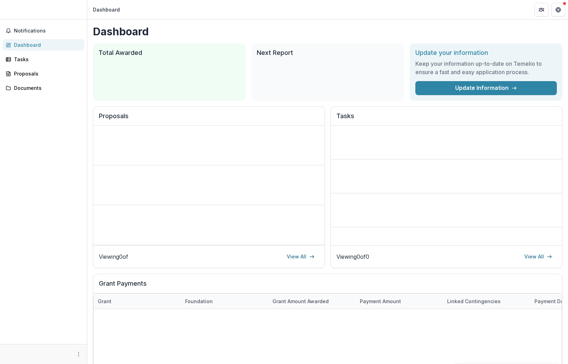 The image size is (568, 364). Describe the element at coordinates (169, 53) in the screenshot. I see `h2: Total Awarded` at that location.